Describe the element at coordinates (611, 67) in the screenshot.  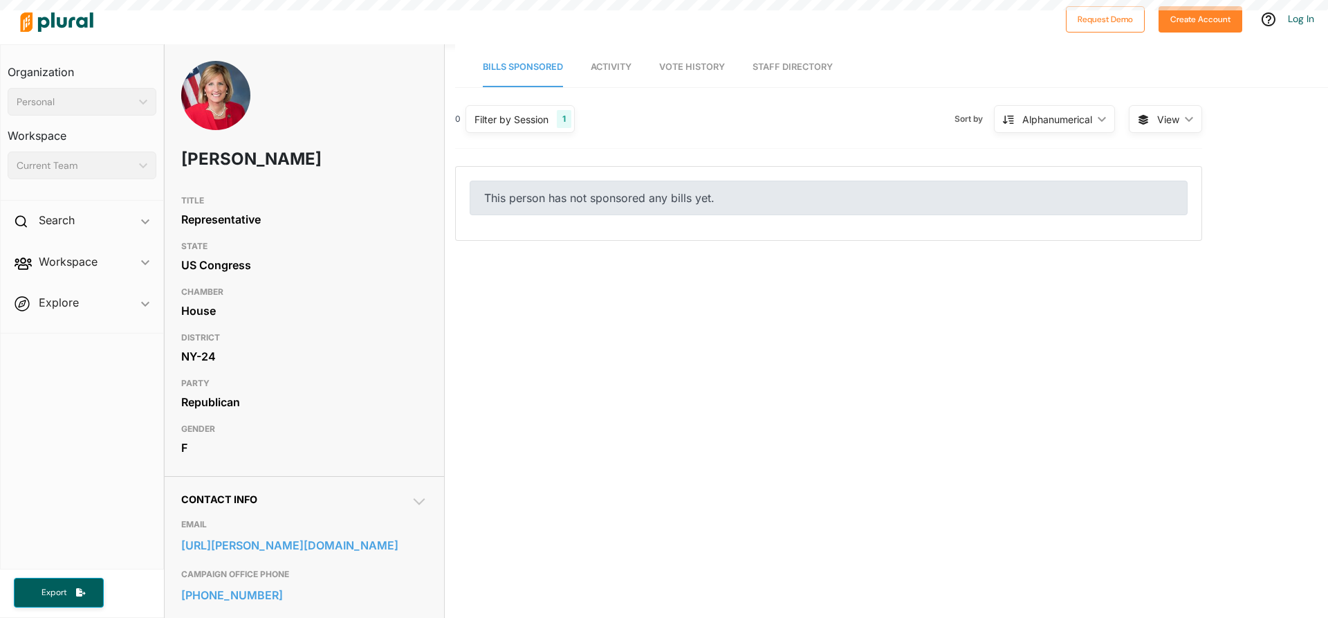
I see `a: Activity` at that location.